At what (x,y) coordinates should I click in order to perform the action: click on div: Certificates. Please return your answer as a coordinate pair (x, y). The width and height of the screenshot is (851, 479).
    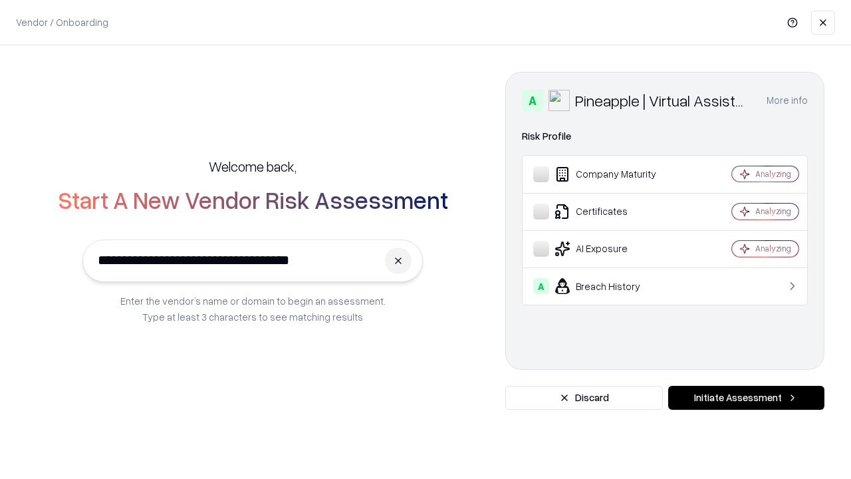
    Looking at the image, I should click on (613, 212).